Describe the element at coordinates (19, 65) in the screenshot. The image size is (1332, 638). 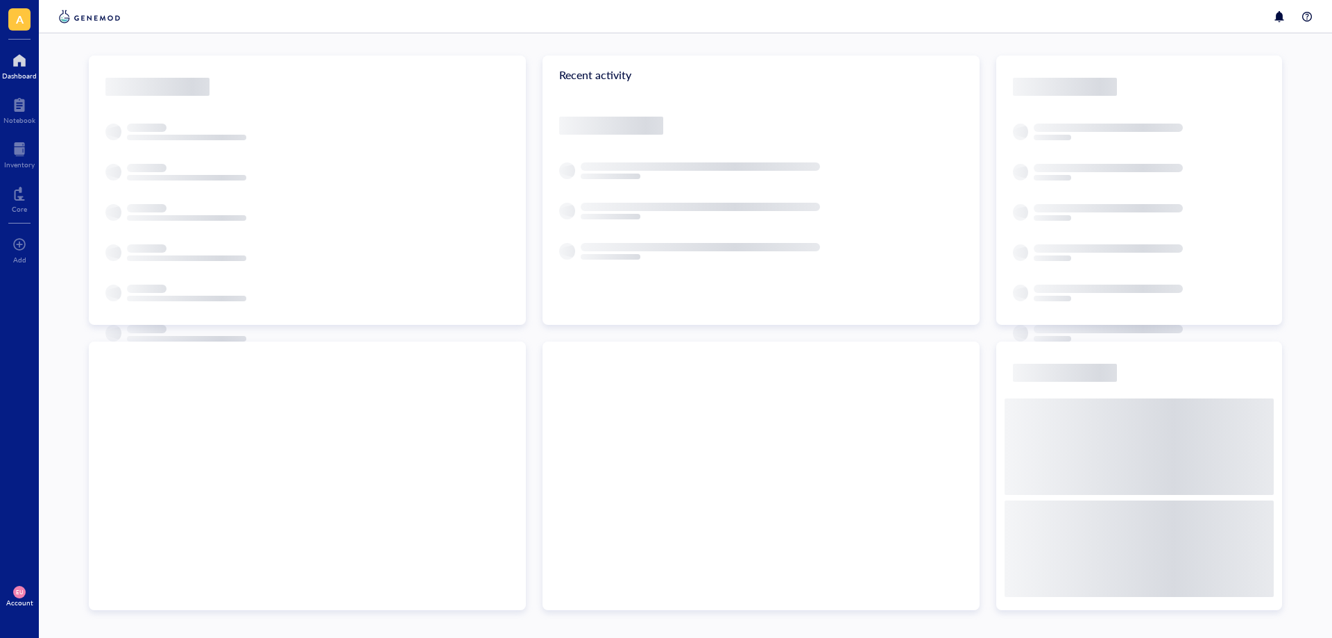
I see `a: Dashboard` at that location.